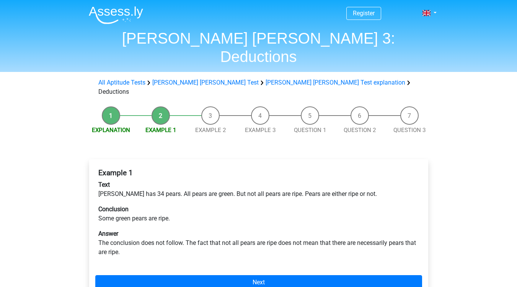 The width and height of the screenshot is (517, 287). Describe the element at coordinates (410, 130) in the screenshot. I see `a: Question 3` at that location.